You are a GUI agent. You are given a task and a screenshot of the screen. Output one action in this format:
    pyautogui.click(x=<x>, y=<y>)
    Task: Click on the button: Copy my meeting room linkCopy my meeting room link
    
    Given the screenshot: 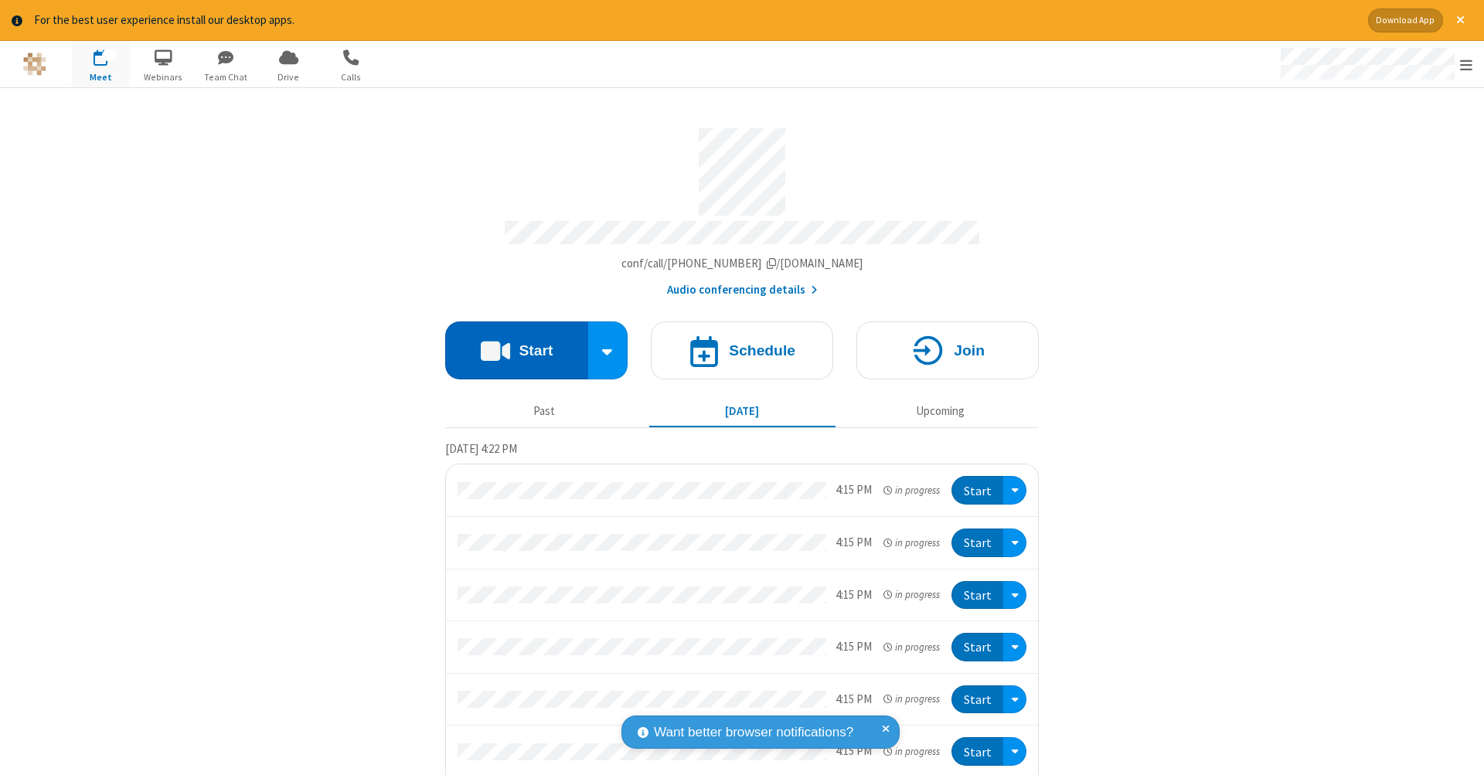 What is the action you would take?
    pyautogui.click(x=742, y=264)
    